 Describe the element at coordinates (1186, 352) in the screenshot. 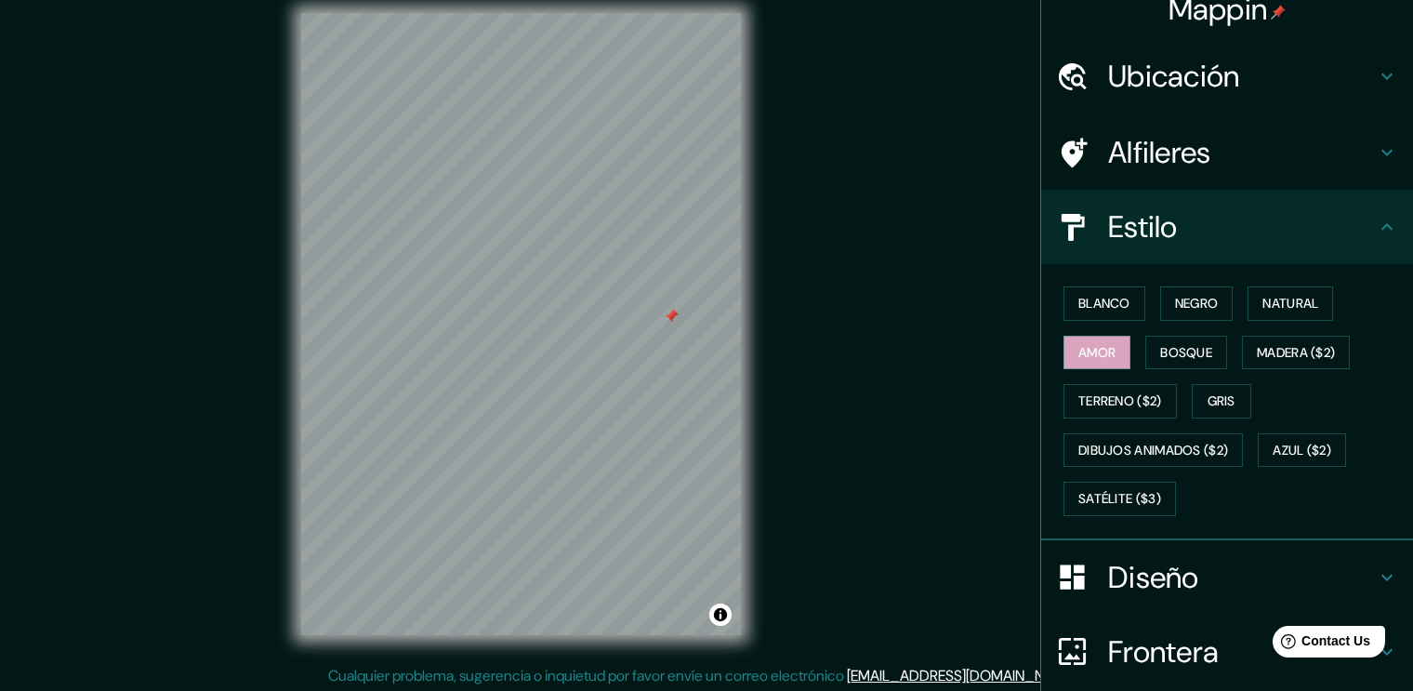

I see `button: Bosque` at that location.